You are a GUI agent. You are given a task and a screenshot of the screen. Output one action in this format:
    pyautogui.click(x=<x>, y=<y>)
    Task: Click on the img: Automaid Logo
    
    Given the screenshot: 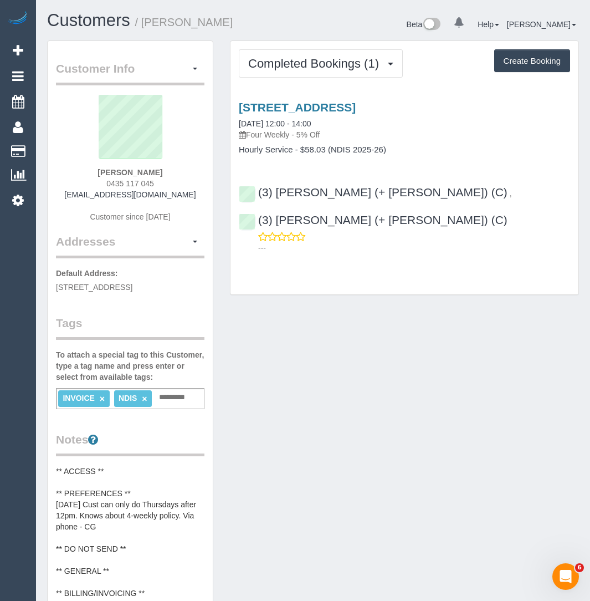 What is the action you would take?
    pyautogui.click(x=18, y=19)
    